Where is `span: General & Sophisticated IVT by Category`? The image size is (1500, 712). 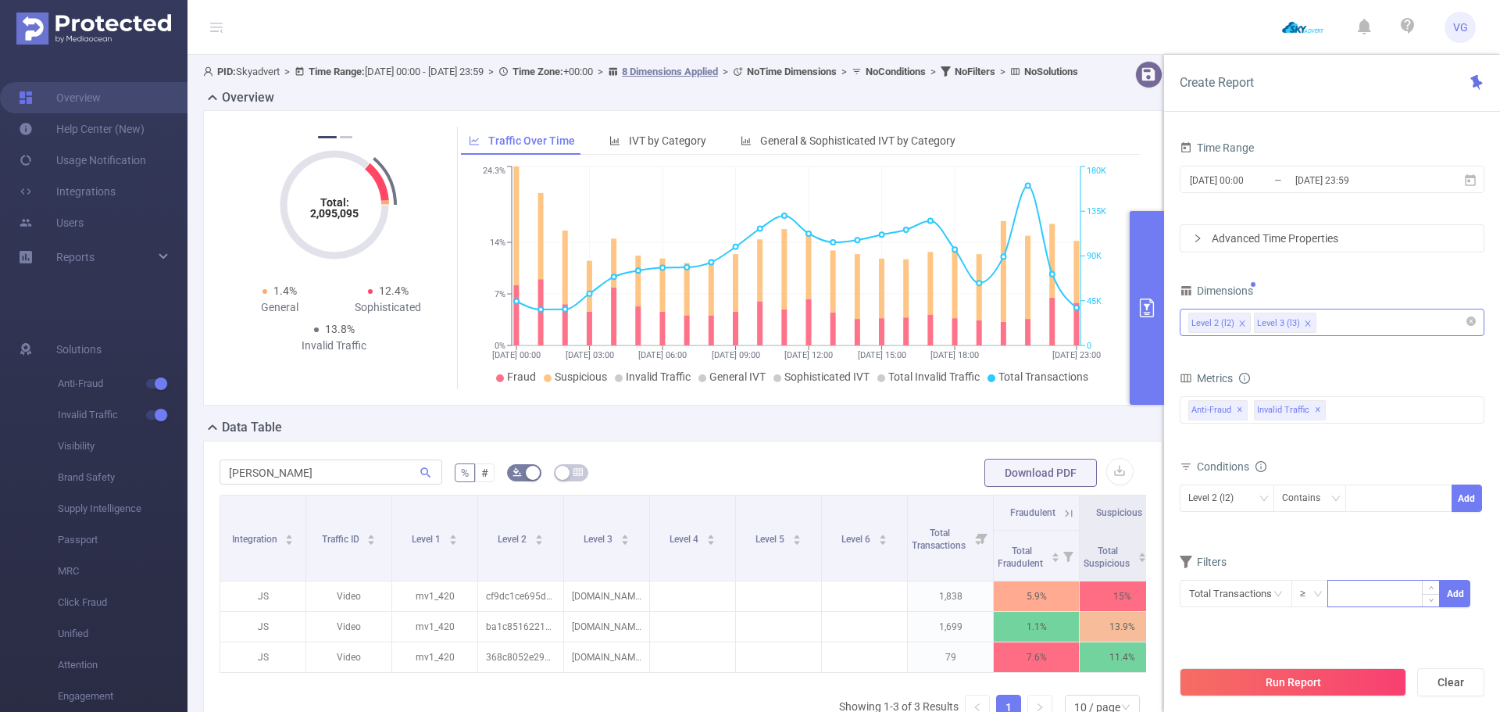 span: General & Sophisticated IVT by Category is located at coordinates (858, 141).